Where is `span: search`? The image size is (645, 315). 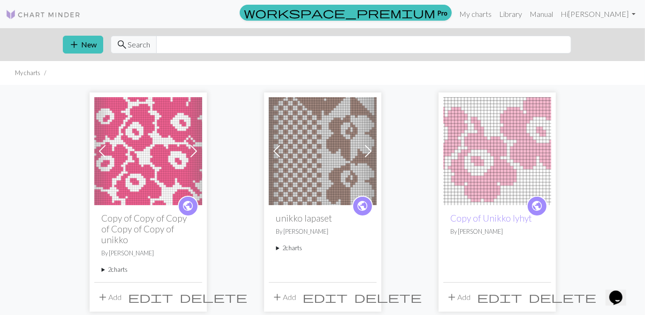 span: search is located at coordinates (122, 45).